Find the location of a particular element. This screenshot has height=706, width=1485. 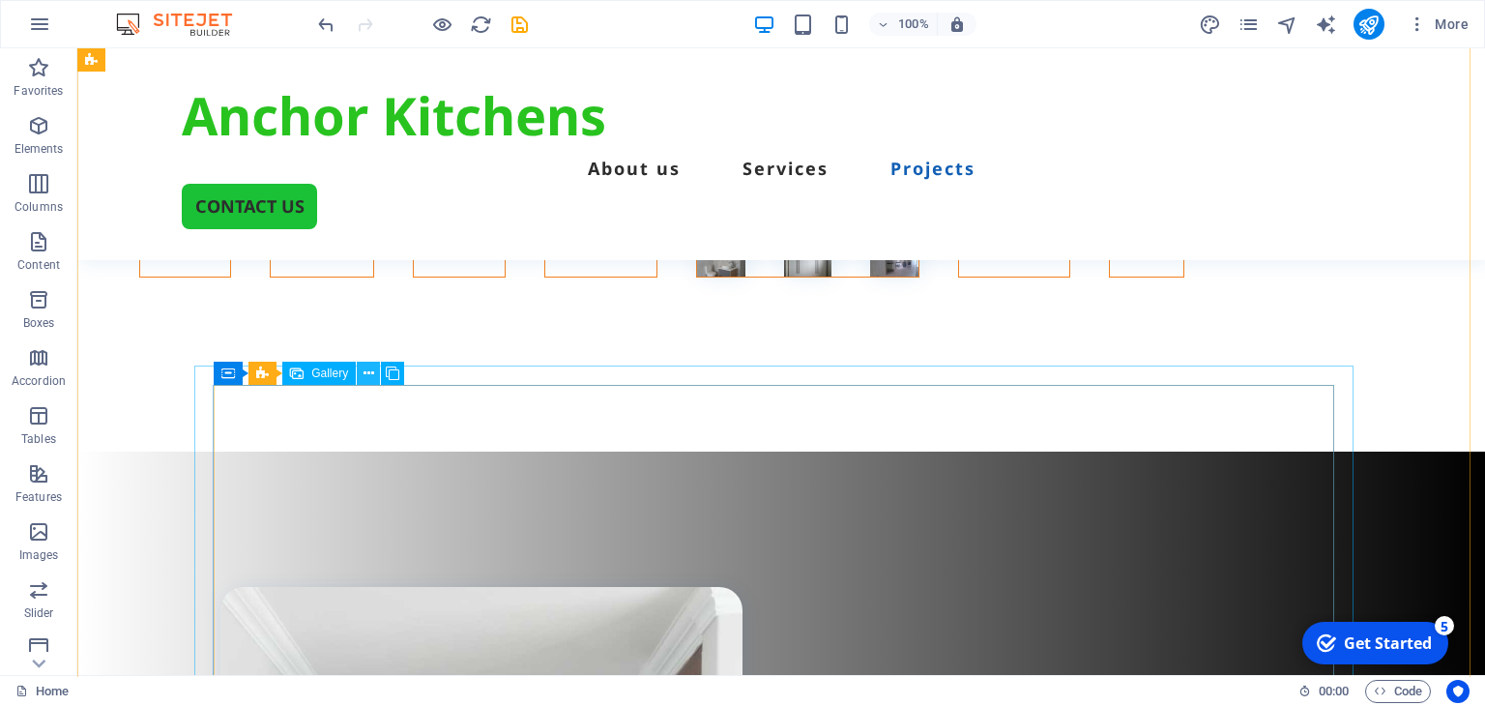

i: Design (Ctrl+Alt+Y) is located at coordinates (1209, 24).